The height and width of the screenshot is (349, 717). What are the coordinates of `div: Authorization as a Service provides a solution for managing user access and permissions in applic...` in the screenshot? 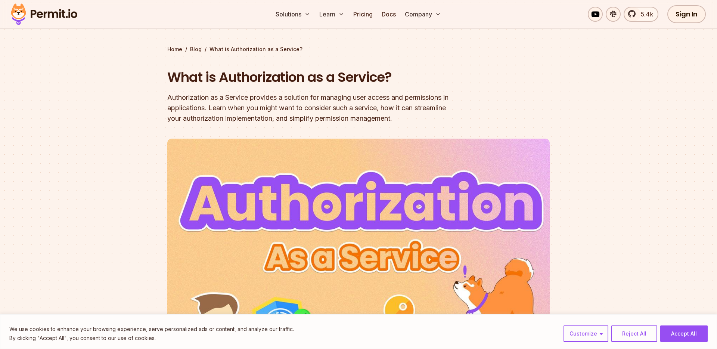 It's located at (311, 108).